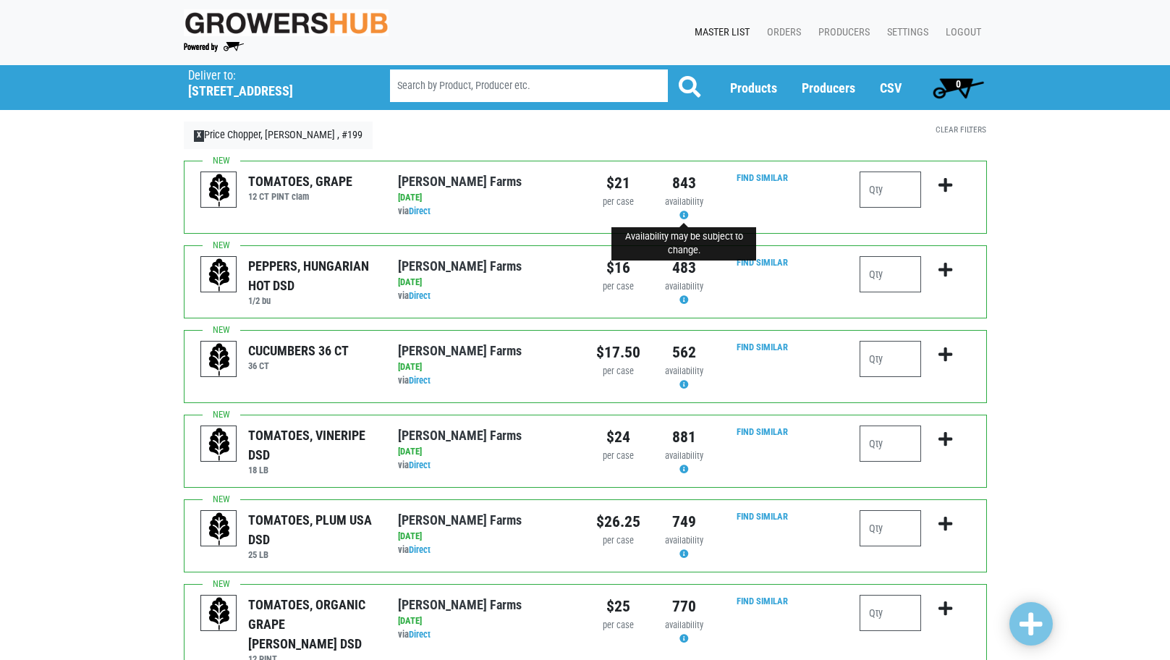 The width and height of the screenshot is (1170, 660). I want to click on h6: 25 LB, so click(312, 554).